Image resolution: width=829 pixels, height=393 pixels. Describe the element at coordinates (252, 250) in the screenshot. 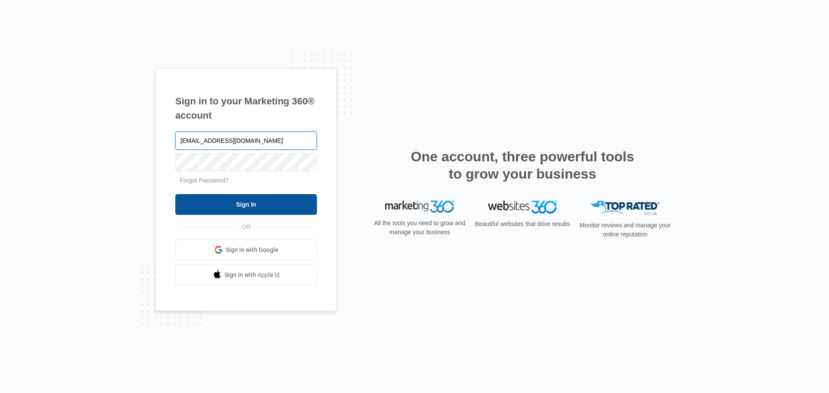

I see `span: Sign in with Google` at that location.